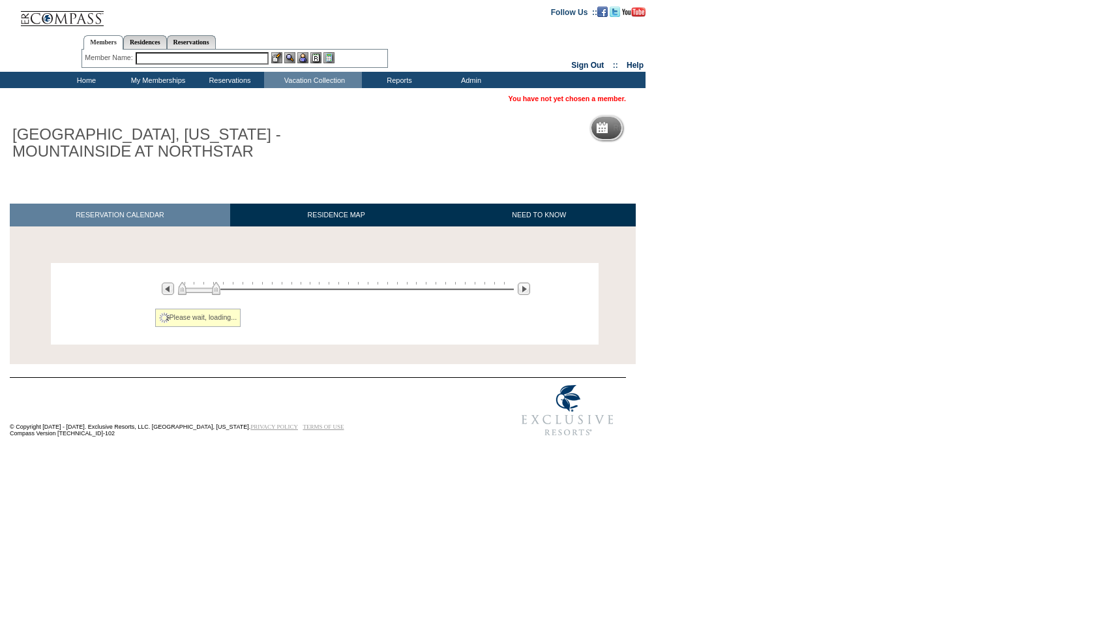  Describe the element at coordinates (588, 65) in the screenshot. I see `a: Sign Out` at that location.